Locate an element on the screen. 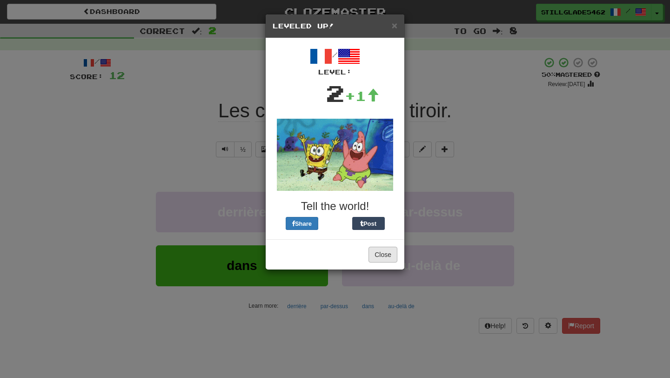 This screenshot has height=378, width=670. div: 2 is located at coordinates (335, 93).